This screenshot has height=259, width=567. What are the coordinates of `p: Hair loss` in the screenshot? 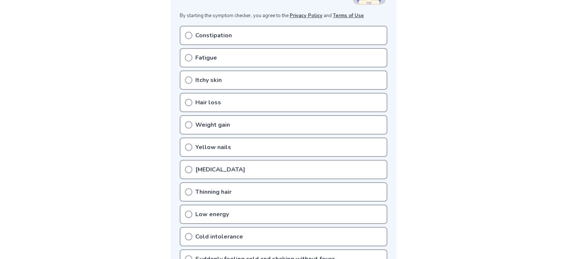 It's located at (208, 103).